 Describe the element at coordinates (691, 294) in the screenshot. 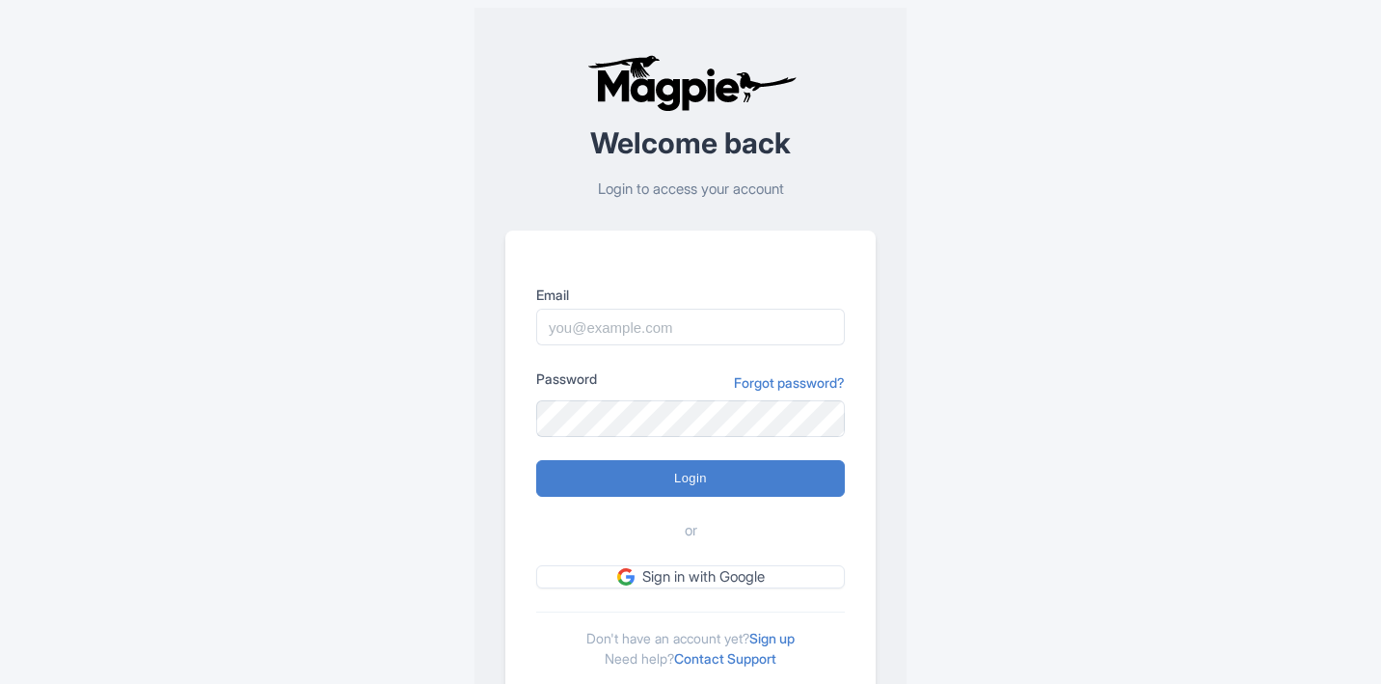

I see `label: Email` at that location.